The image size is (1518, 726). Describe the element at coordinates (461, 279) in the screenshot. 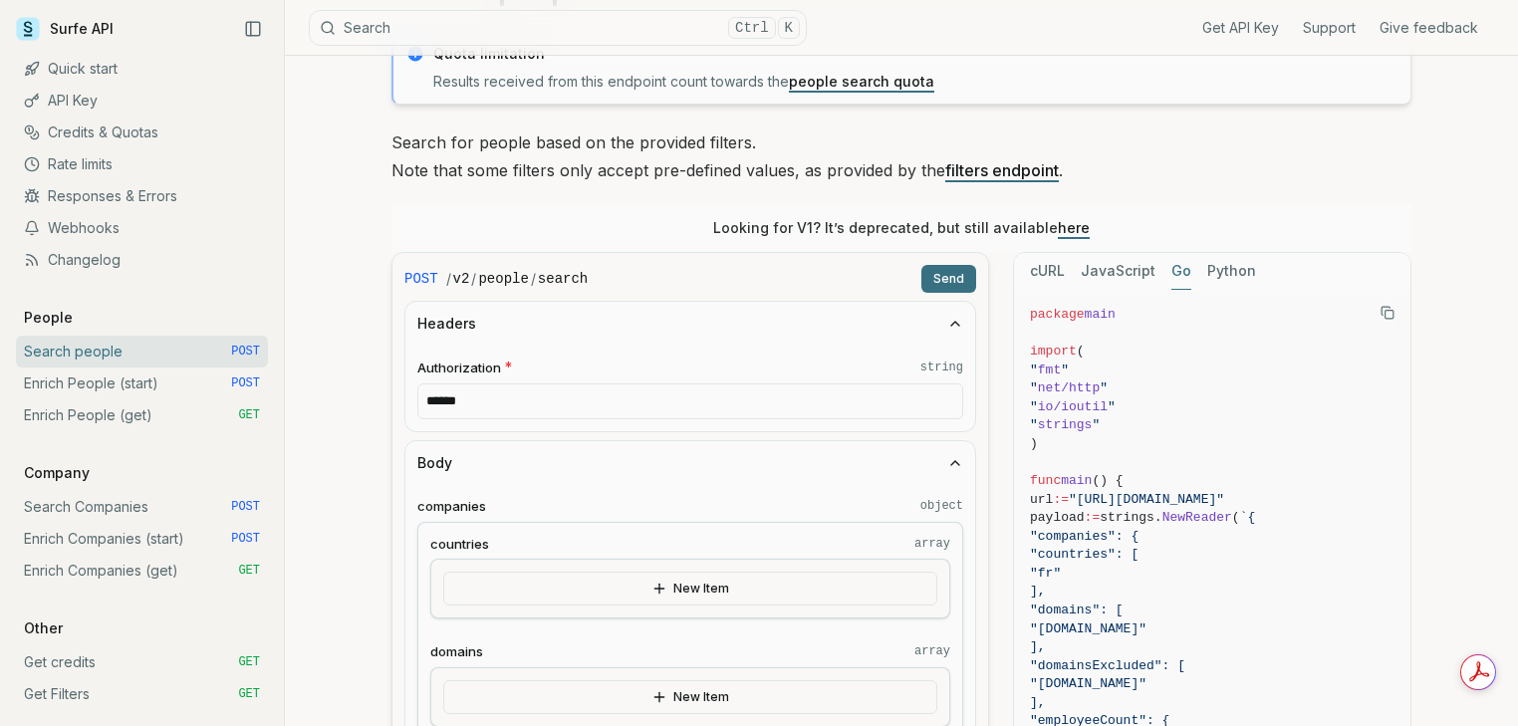

I see `code: v2` at that location.